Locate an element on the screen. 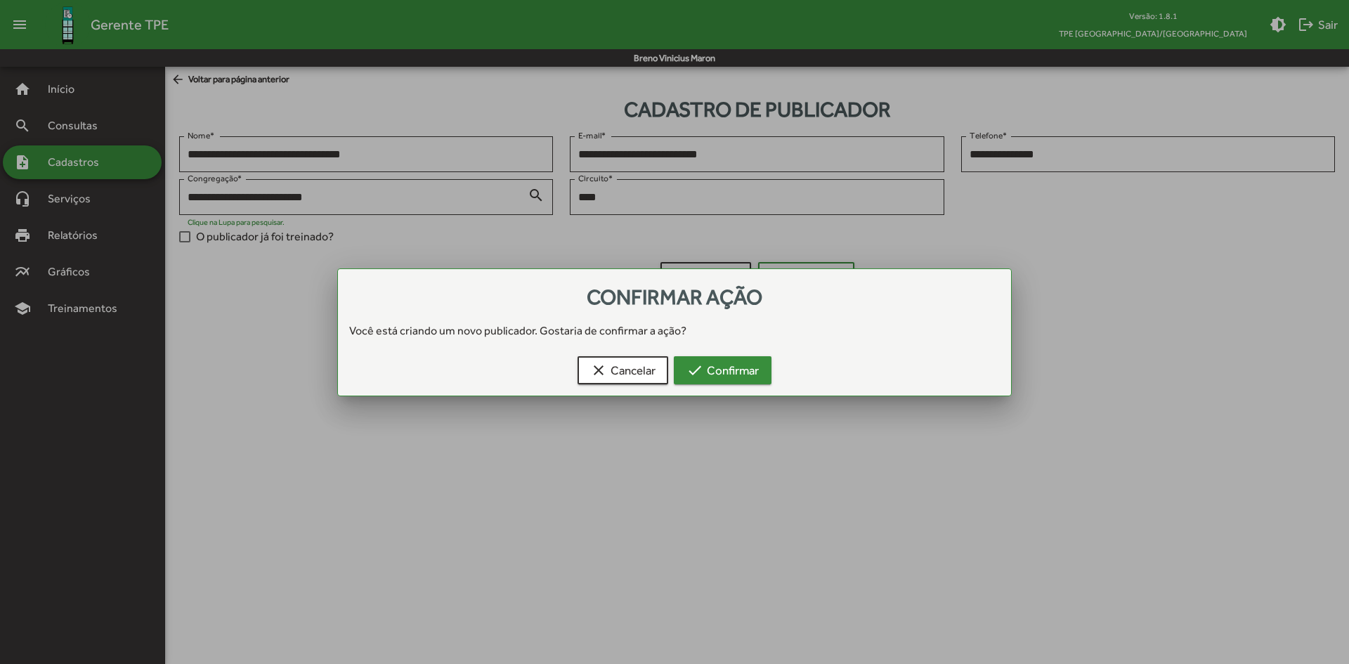  span: Confirmar ação is located at coordinates (675, 297).